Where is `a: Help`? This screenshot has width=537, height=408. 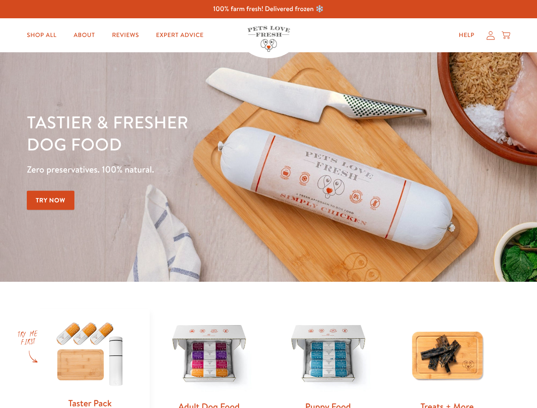 a: Help is located at coordinates (466, 35).